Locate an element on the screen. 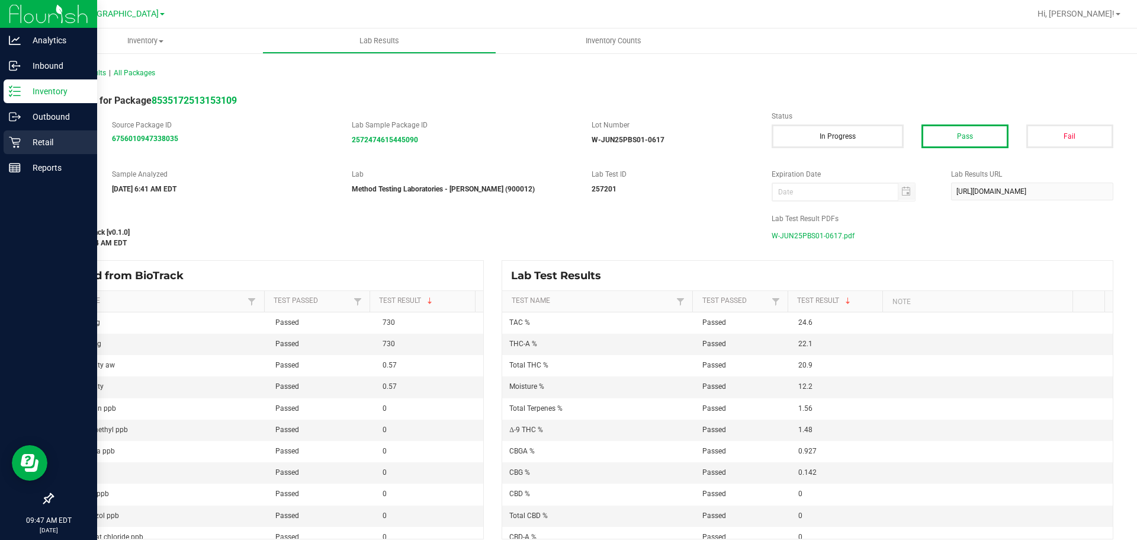 The image size is (1137, 540). span: Lab Test Results is located at coordinates (560, 275).